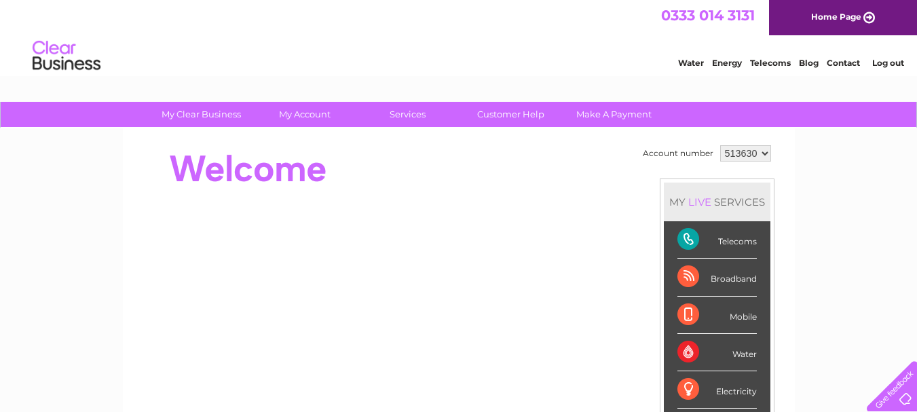  What do you see at coordinates (809, 62) in the screenshot?
I see `a: Blog` at bounding box center [809, 62].